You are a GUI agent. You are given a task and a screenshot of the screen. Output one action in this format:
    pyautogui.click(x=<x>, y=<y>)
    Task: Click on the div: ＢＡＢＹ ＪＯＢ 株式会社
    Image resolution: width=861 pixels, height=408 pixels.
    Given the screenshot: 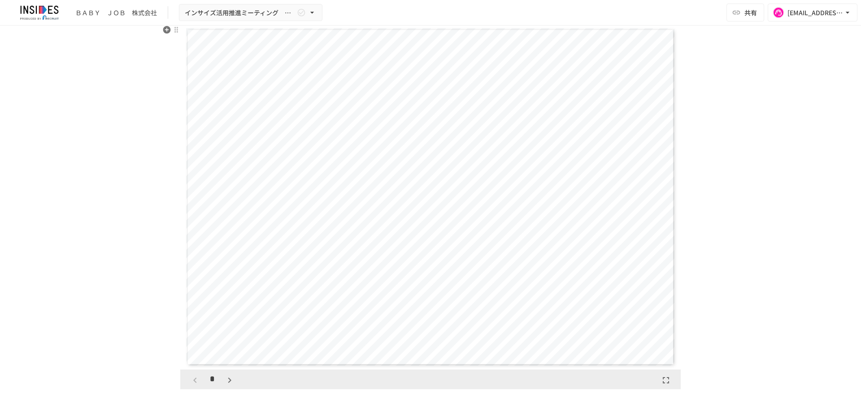 What is the action you would take?
    pyautogui.click(x=116, y=13)
    